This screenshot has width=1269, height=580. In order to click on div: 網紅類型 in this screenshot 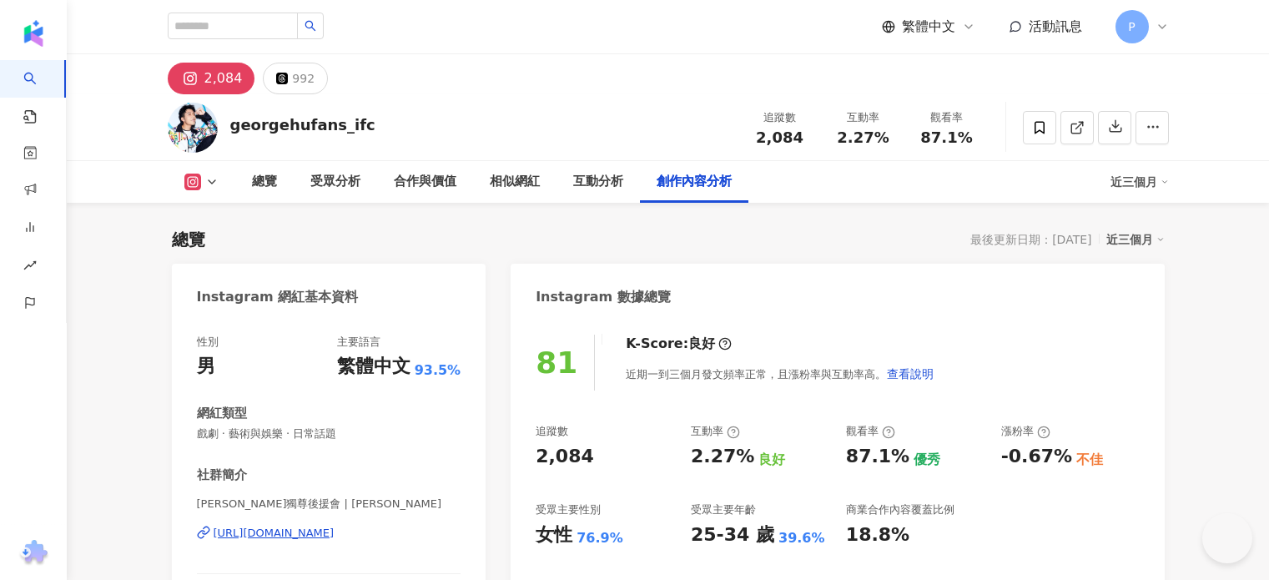, I will do `click(222, 413)`.